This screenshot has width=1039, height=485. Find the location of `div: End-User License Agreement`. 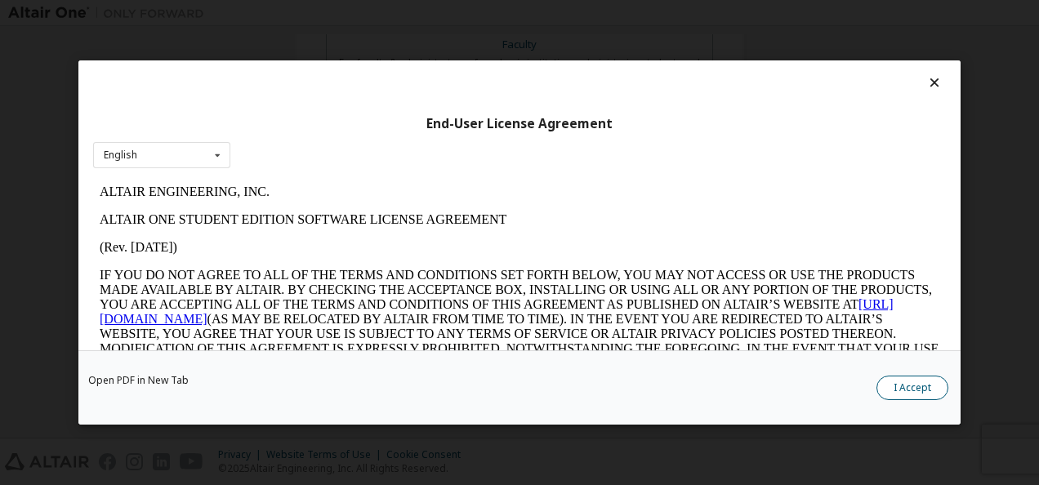

div: End-User License Agreement is located at coordinates (519, 124).